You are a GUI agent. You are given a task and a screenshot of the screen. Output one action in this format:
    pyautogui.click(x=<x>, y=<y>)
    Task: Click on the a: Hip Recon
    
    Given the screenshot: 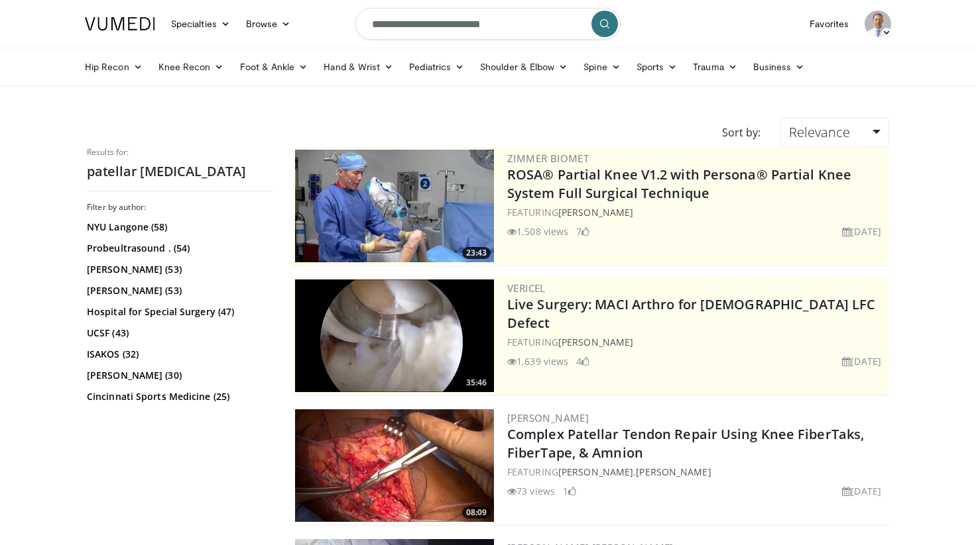 What is the action you would take?
    pyautogui.click(x=113, y=67)
    